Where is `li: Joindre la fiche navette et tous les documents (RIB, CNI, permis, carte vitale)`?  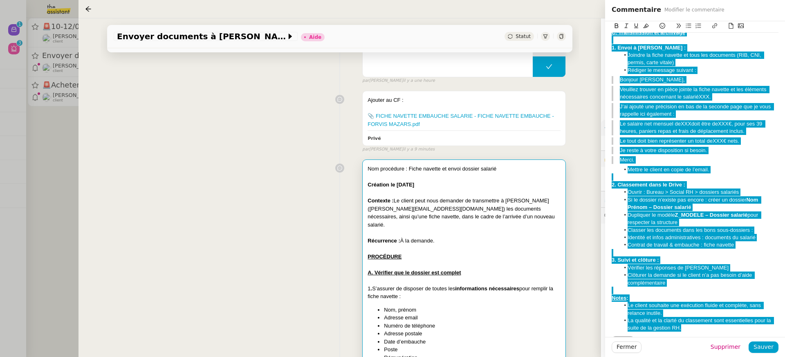
li: Joindre la fiche navette et tous les documents (RIB, CNI, permis, carte vitale) is located at coordinates (699, 59).